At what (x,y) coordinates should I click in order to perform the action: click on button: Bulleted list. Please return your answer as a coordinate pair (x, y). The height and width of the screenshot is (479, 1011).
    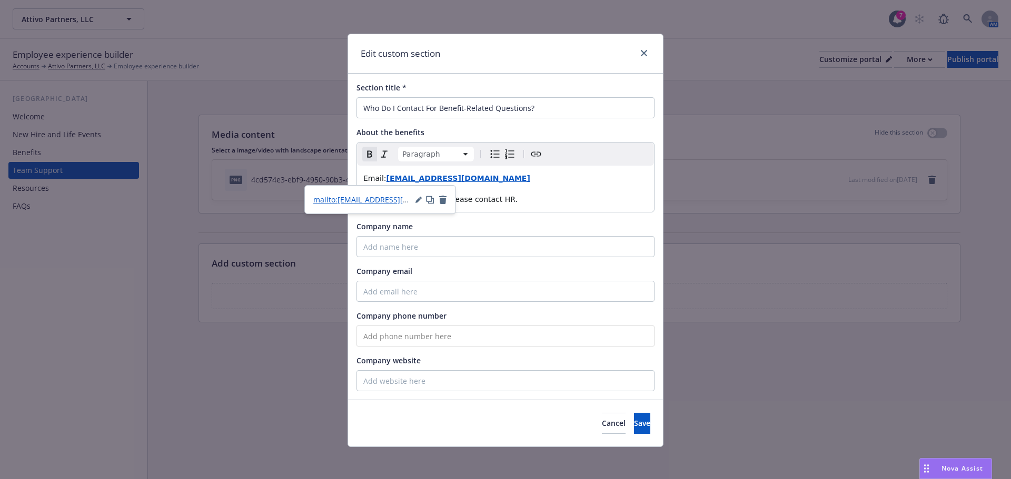
    Looking at the image, I should click on (495, 154).